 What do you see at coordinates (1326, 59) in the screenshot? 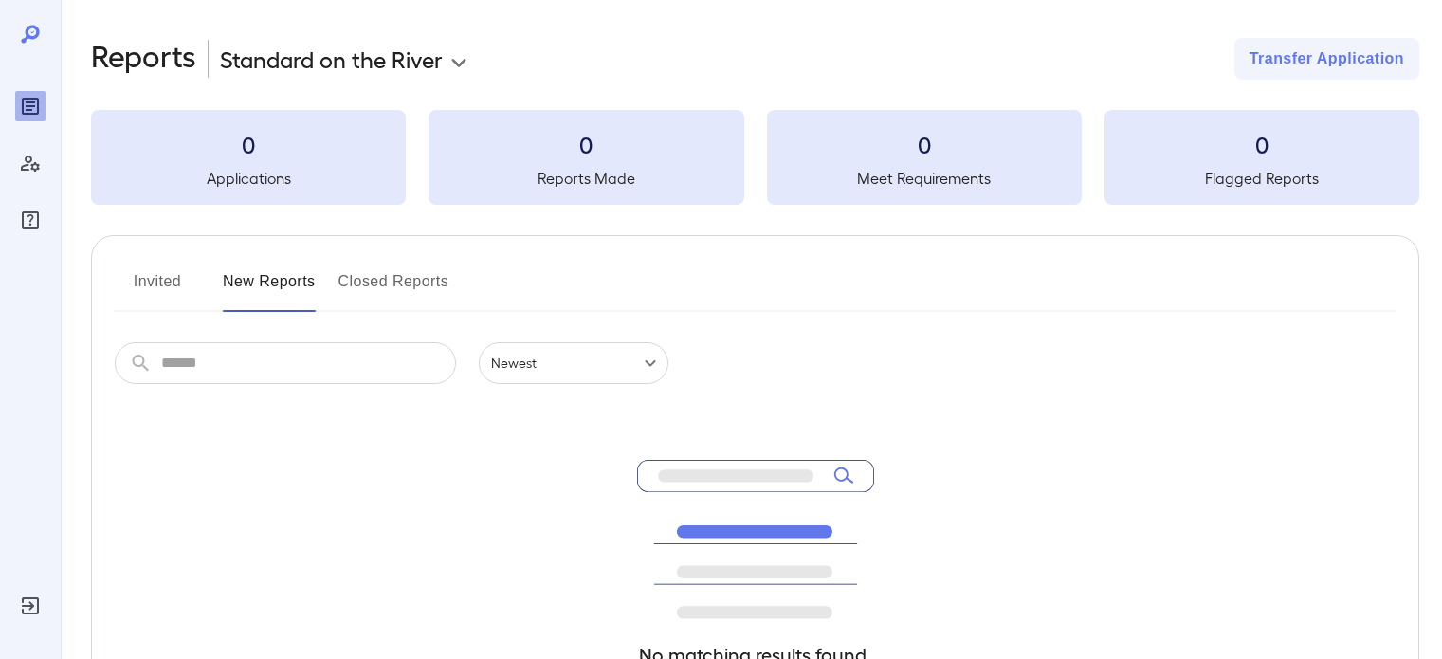
I see `button: Transfer Application` at bounding box center [1326, 59].